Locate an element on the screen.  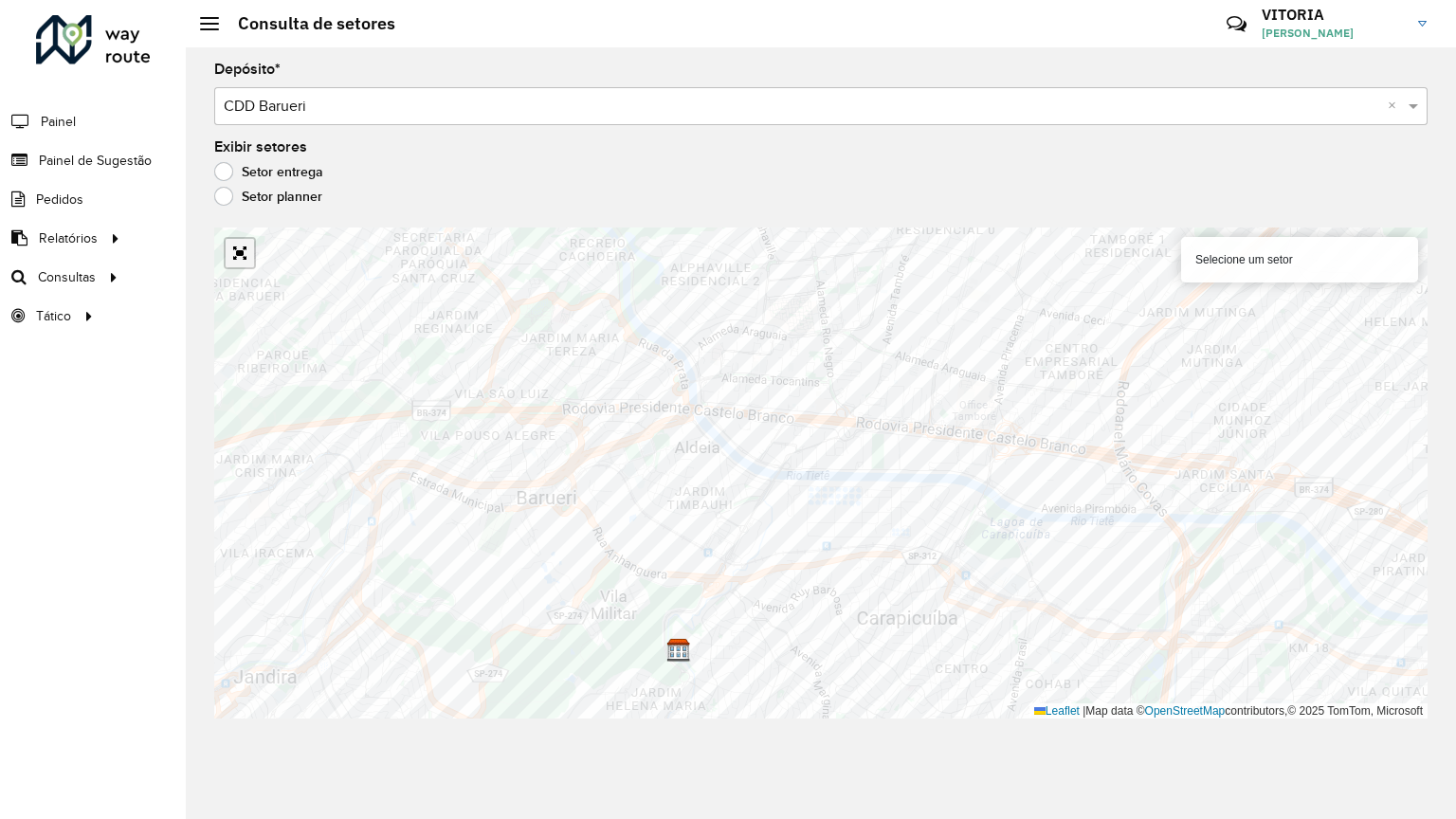
div: Selecione um setor is located at coordinates (1300, 259).